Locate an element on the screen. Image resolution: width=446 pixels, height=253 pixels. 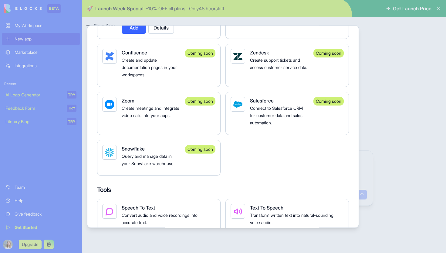
h4: Tools is located at coordinates (223, 189).